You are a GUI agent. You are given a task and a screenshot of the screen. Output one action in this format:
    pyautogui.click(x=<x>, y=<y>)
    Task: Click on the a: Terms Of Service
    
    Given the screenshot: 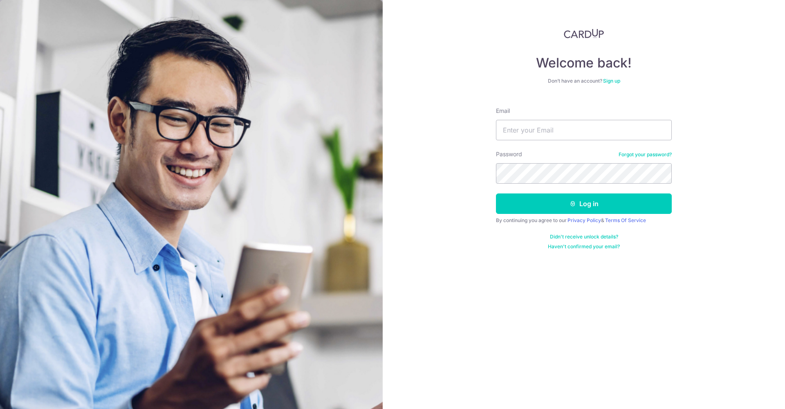 What is the action you would take?
    pyautogui.click(x=626, y=220)
    